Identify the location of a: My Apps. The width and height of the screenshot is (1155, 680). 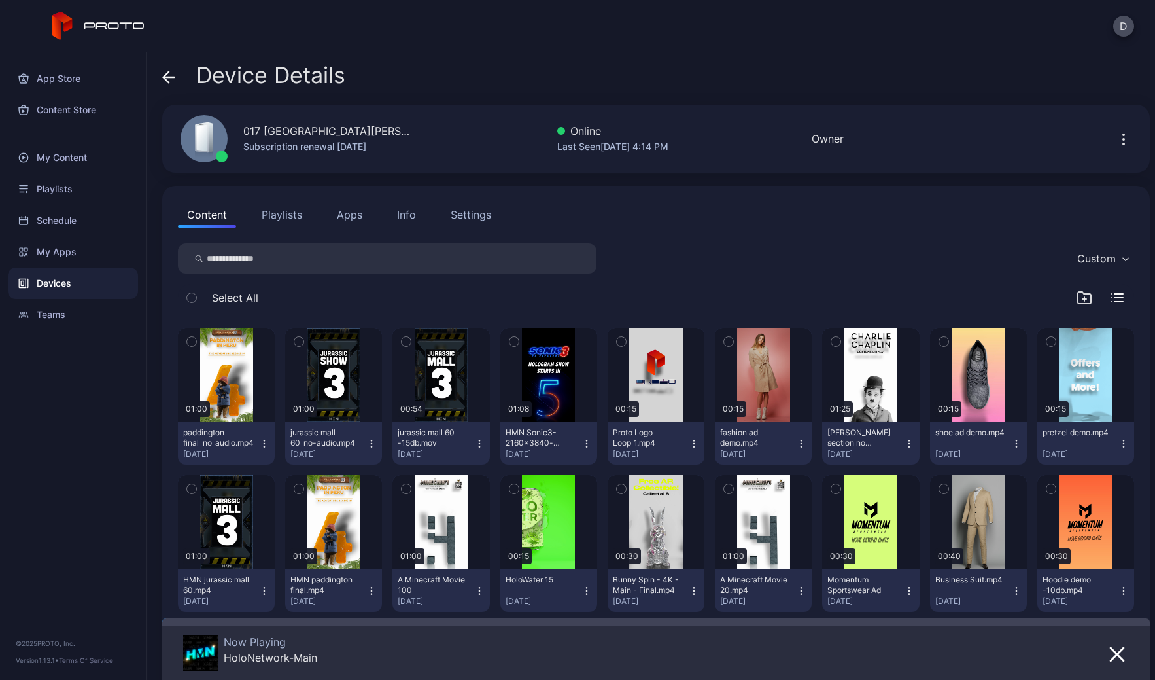
(73, 252).